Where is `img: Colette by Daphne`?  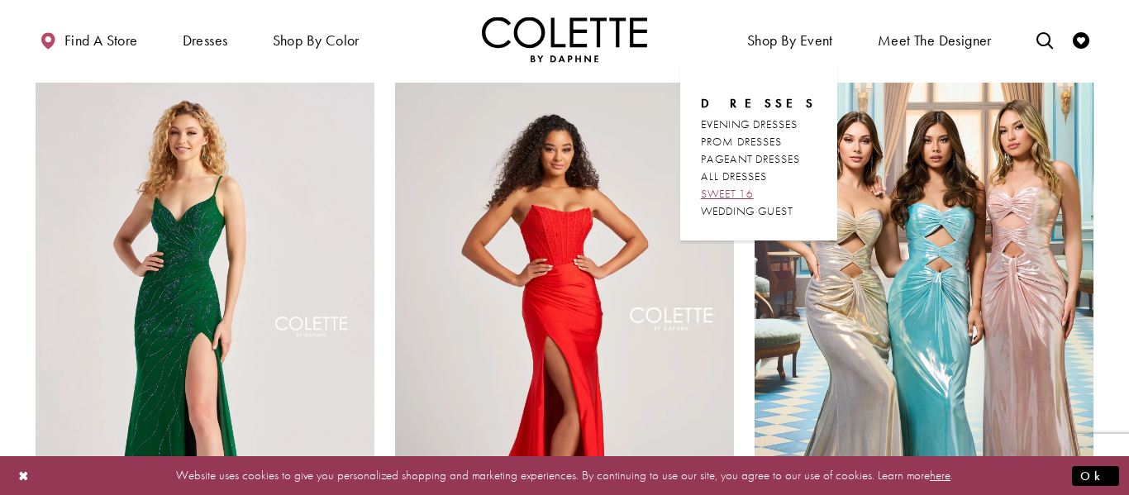 img: Colette by Daphne is located at coordinates (564, 39).